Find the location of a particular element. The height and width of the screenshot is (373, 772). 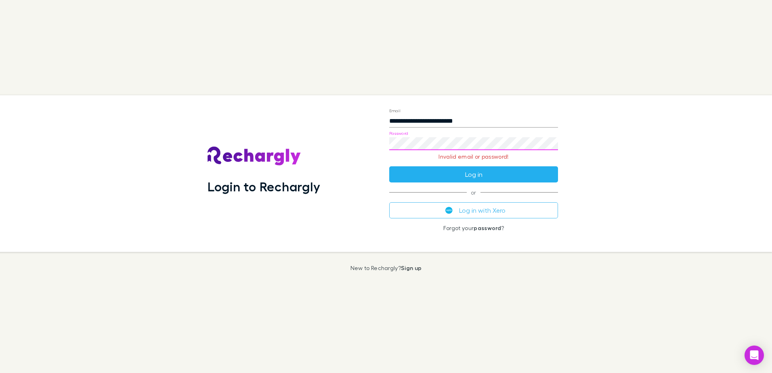

p: Invalid email or password! is located at coordinates (474, 157).